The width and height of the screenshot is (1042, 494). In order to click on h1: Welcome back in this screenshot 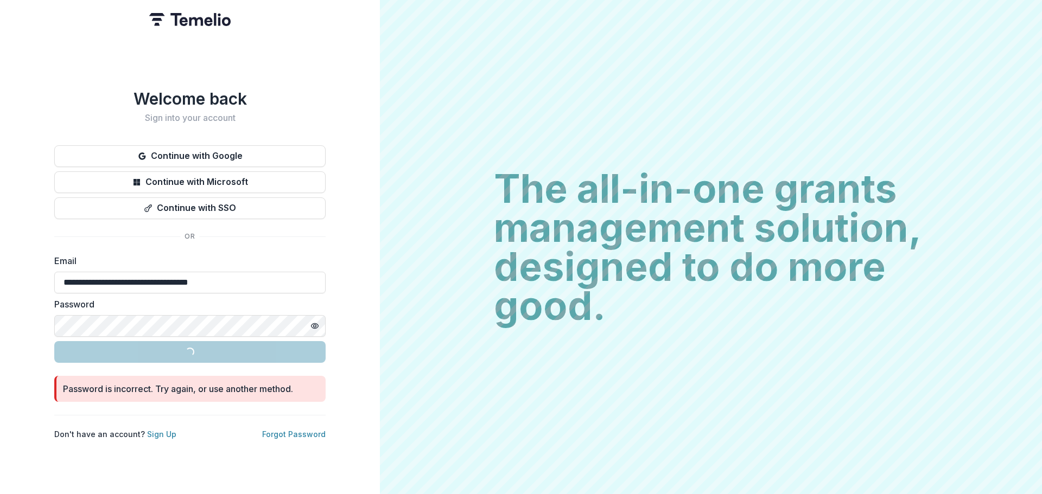, I will do `click(190, 99)`.